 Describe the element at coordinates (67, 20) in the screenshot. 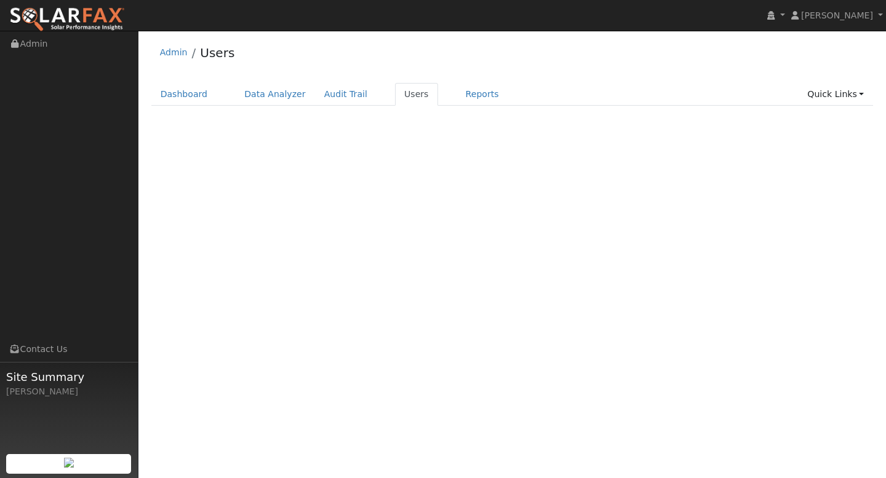

I see `img: SolarFax` at that location.